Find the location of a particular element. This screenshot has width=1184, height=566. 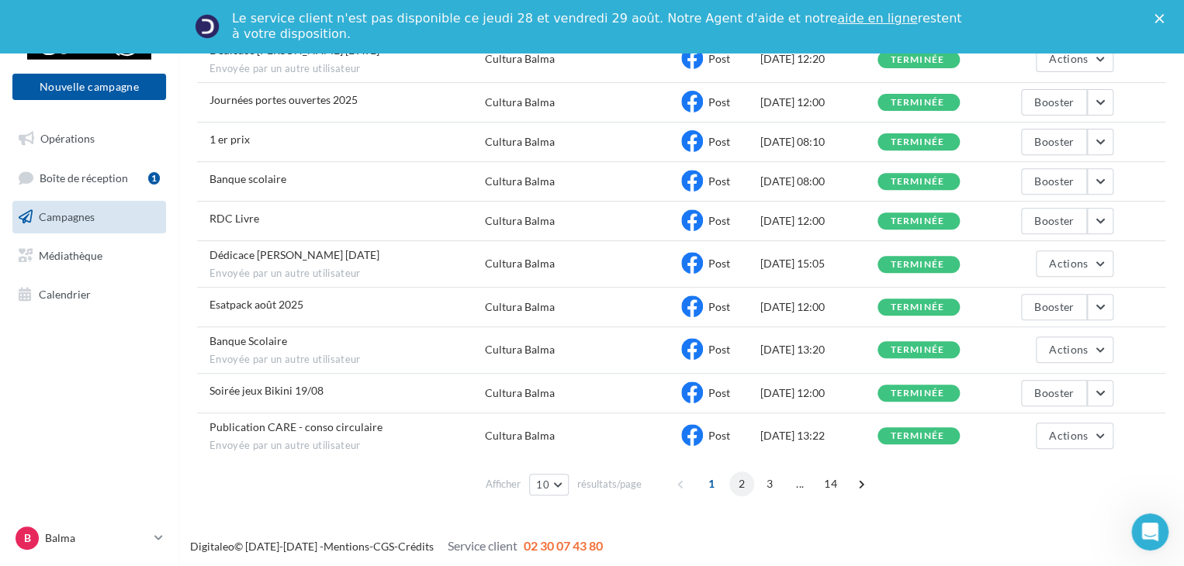

span: 1 is located at coordinates (711, 484).